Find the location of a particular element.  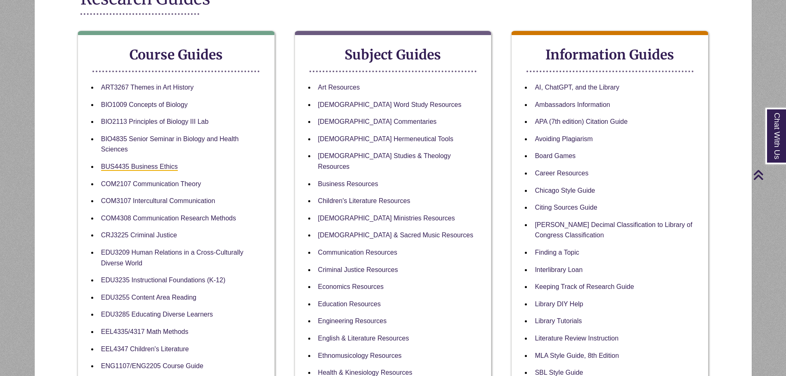

a: SBL Style Guide is located at coordinates (559, 372).